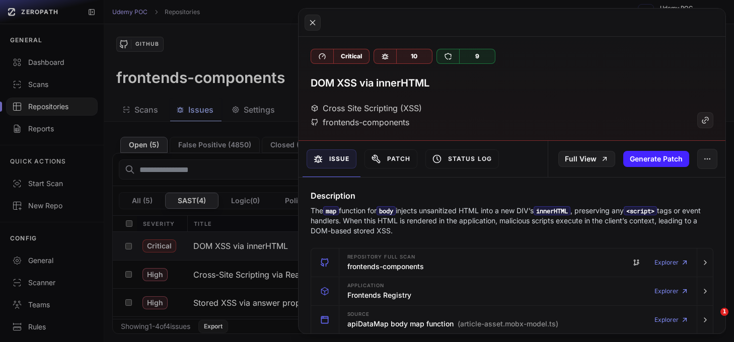  Describe the element at coordinates (381, 257) in the screenshot. I see `span: Repository Full scan` at that location.